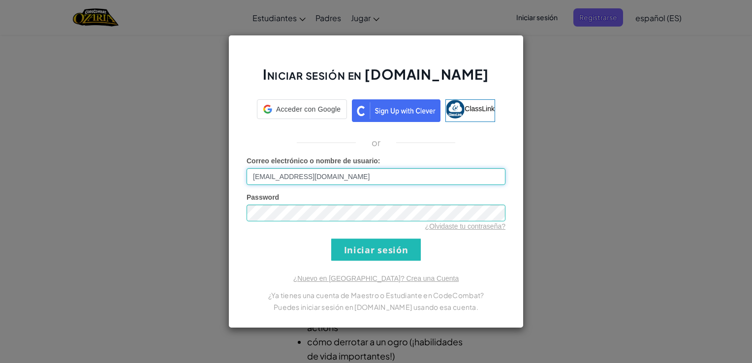  What do you see at coordinates (455, 109) in the screenshot?
I see `img: classlink-logo-small.png` at bounding box center [455, 109].